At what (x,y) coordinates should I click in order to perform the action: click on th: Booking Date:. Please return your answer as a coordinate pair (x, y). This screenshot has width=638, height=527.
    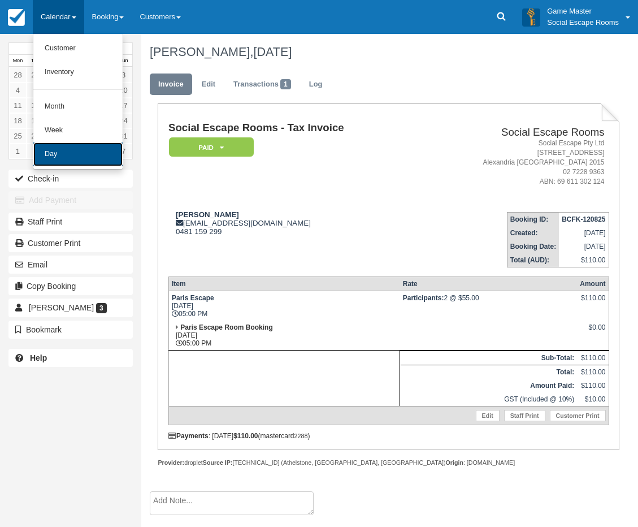
    Looking at the image, I should click on (533, 247).